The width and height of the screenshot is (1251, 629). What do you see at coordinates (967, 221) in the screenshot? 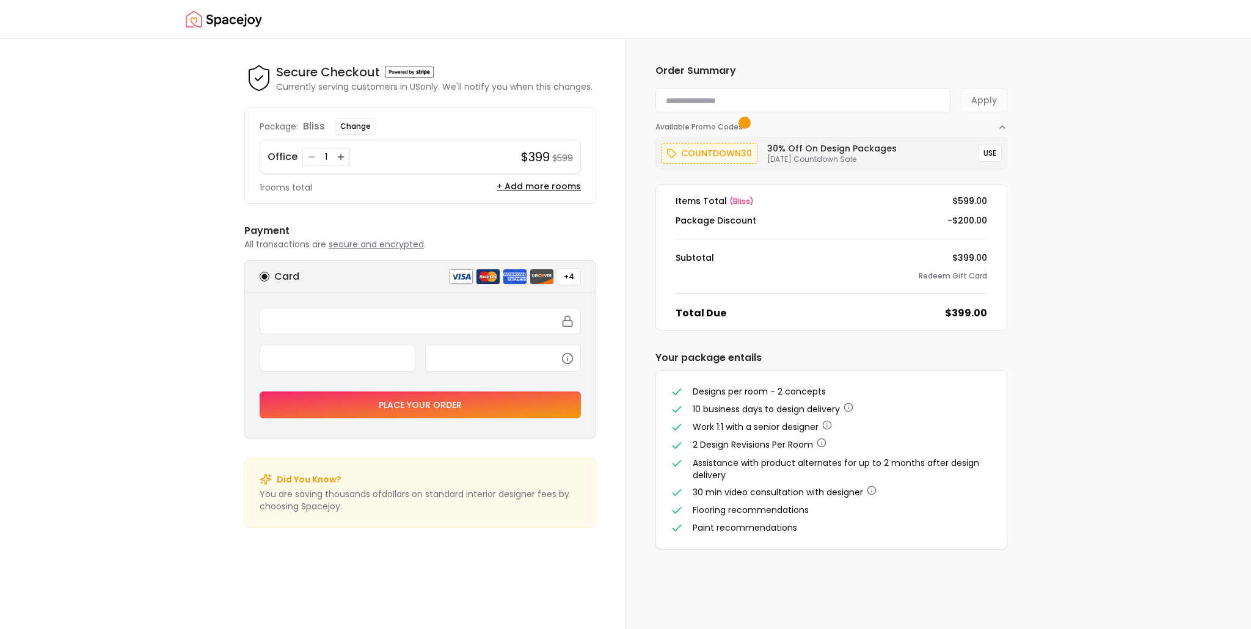
I see `dd: -$200.00` at bounding box center [967, 221].